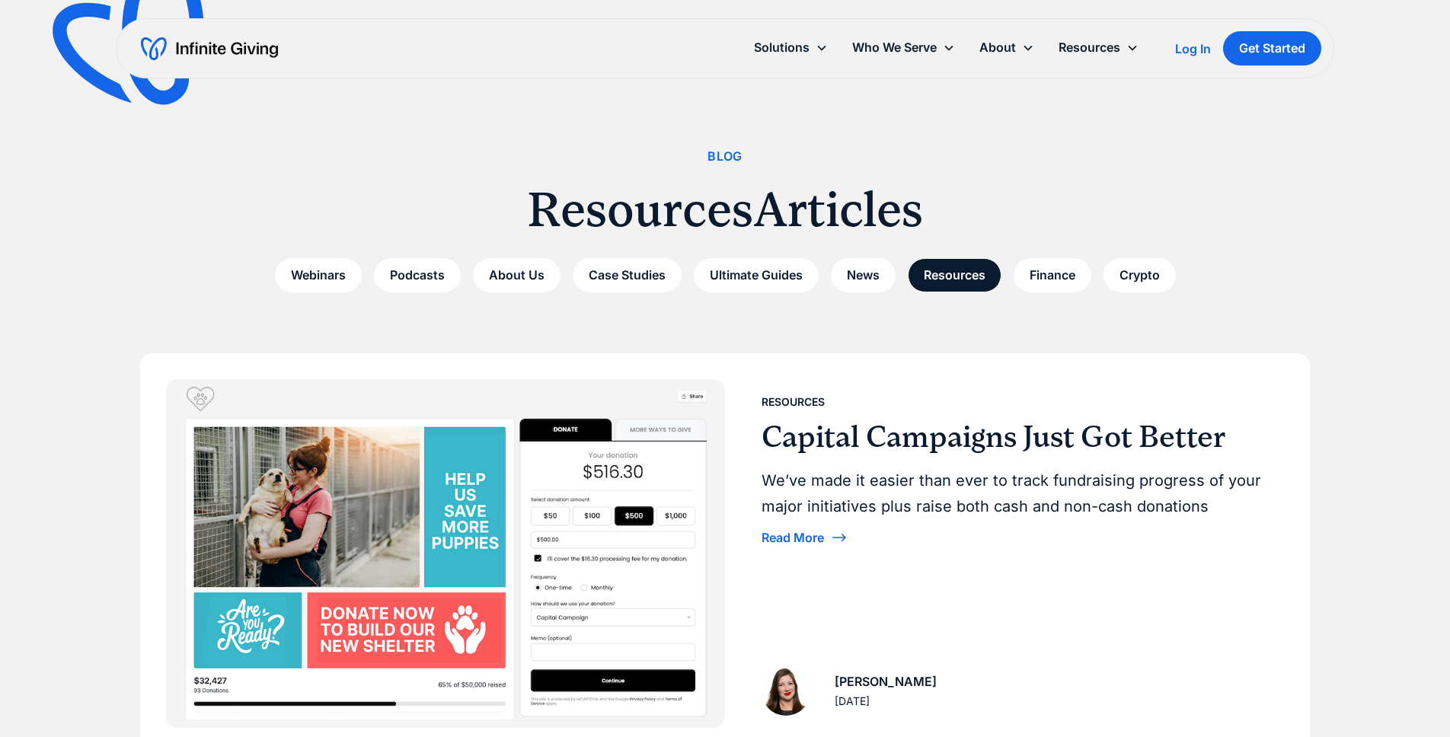 The width and height of the screenshot is (1450, 737). I want to click on a: News, so click(863, 275).